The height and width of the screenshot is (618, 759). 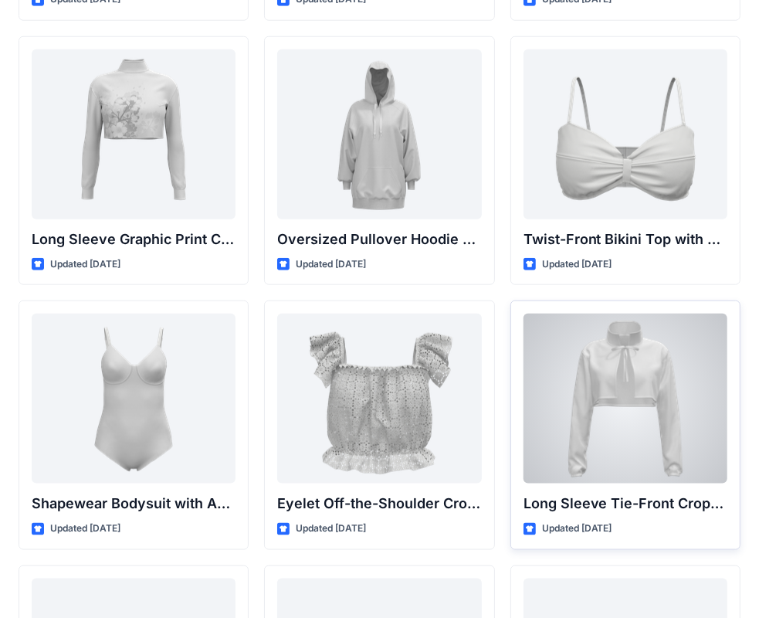 I want to click on p: Long Sleeve Tie-Front Cropped Shrug, so click(x=626, y=504).